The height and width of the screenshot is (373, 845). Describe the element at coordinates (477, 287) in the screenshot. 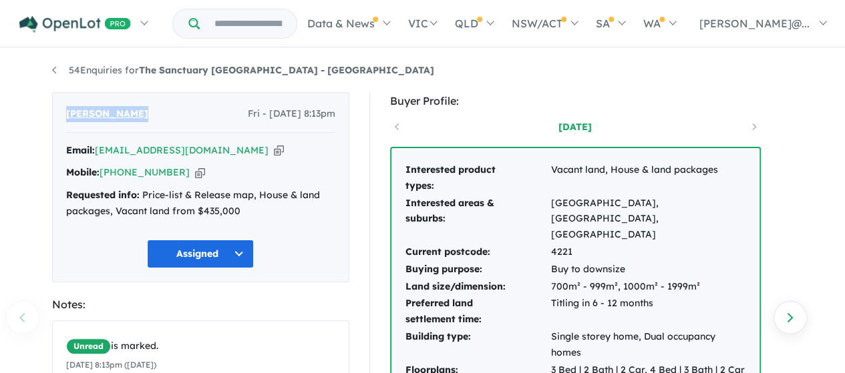

I see `td: Land size/dimension:` at that location.